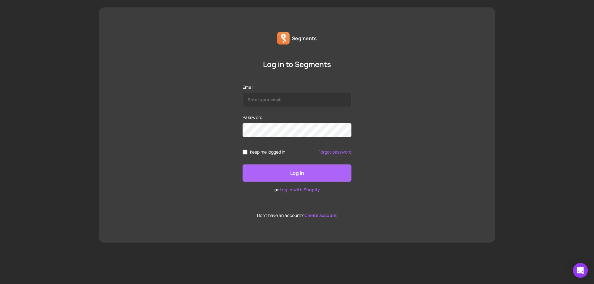 Image resolution: width=594 pixels, height=284 pixels. I want to click on p: or, so click(297, 190).